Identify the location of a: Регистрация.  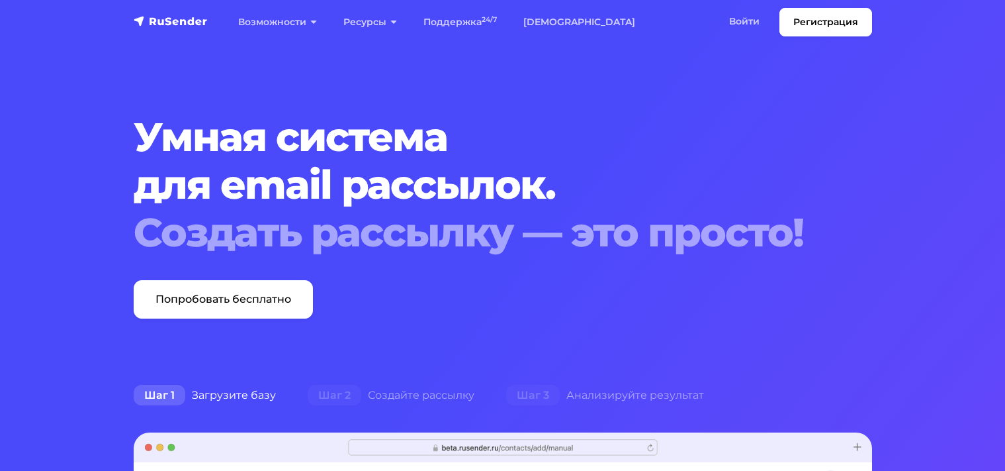
(826, 22).